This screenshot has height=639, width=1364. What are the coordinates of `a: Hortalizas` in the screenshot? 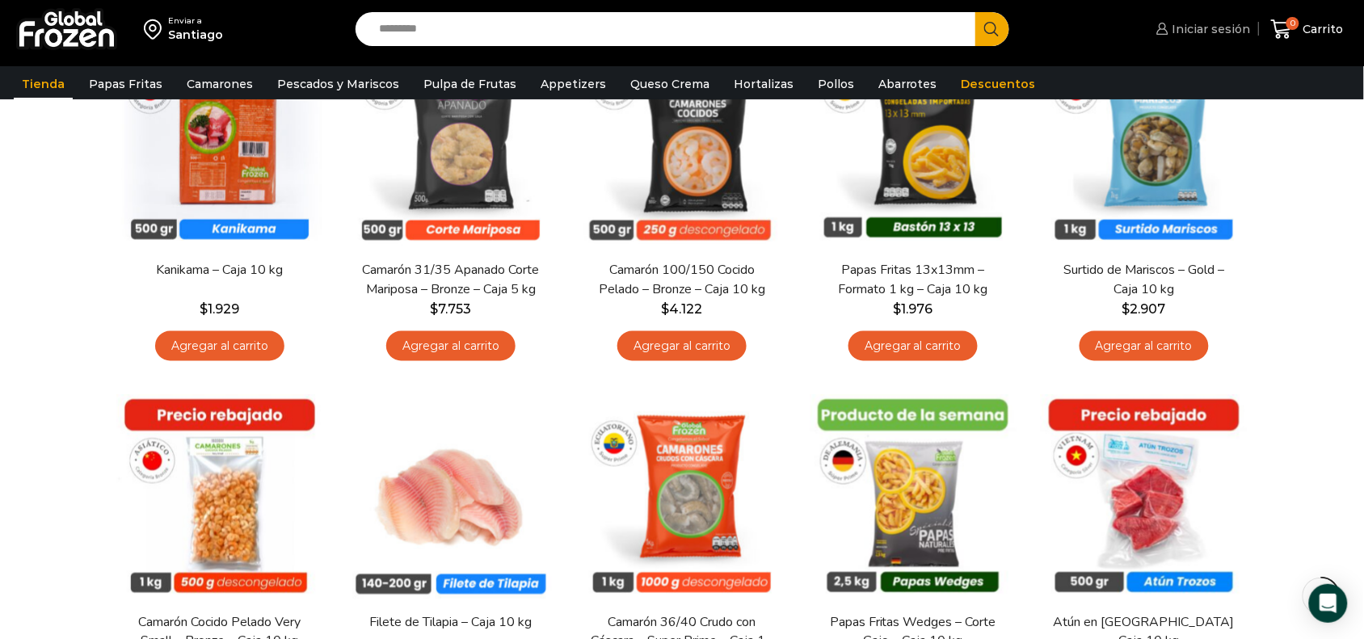 It's located at (763, 84).